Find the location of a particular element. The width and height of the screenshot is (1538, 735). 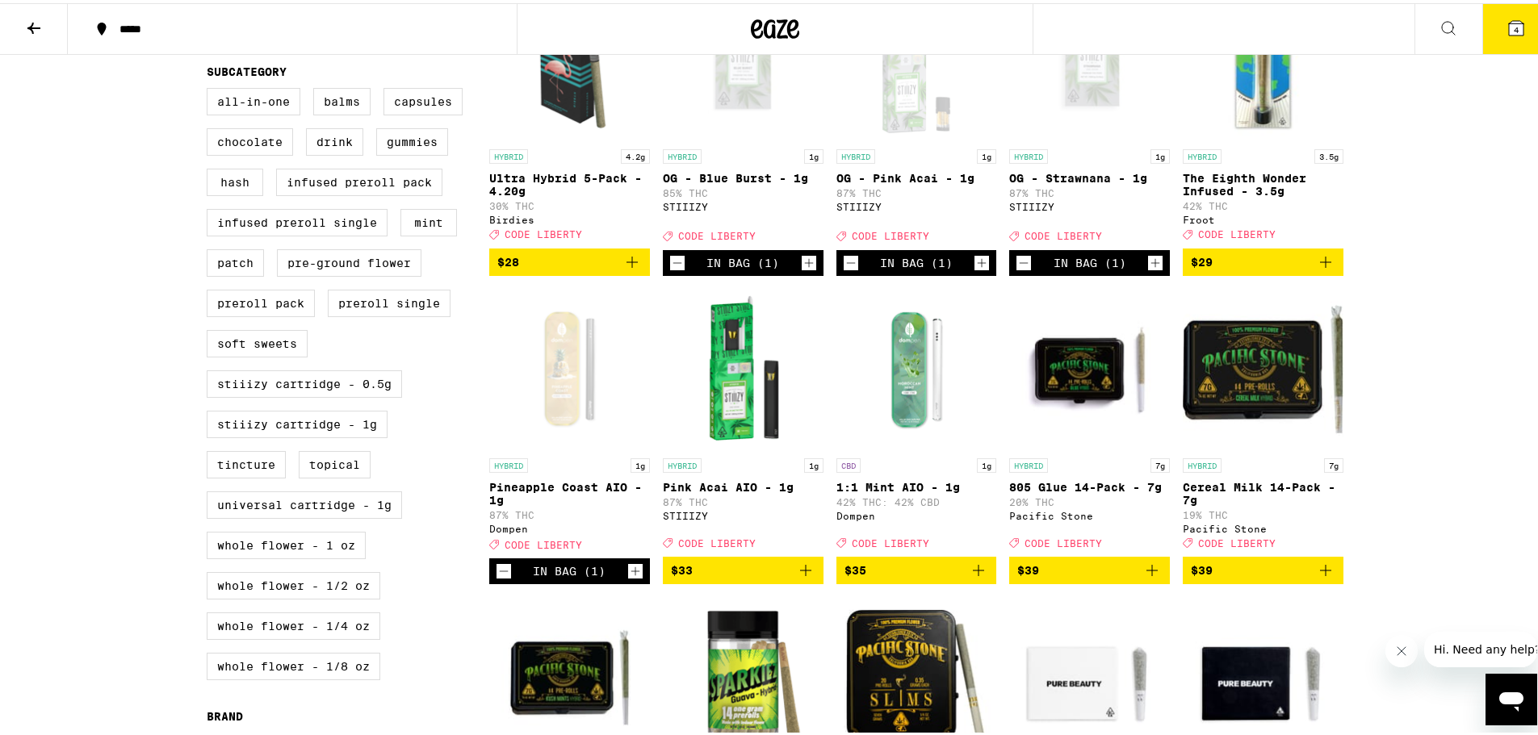

p: OG - Blue Burst - 1g is located at coordinates (743, 175).